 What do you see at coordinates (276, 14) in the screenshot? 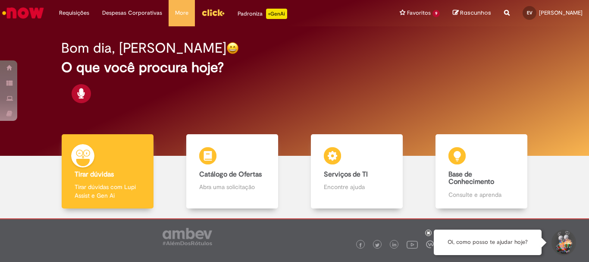
I see `p: +GenAi` at bounding box center [276, 14].